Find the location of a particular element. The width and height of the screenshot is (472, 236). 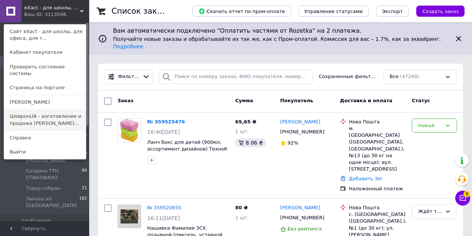

div: 8.06 ₴ is located at coordinates (251, 143).